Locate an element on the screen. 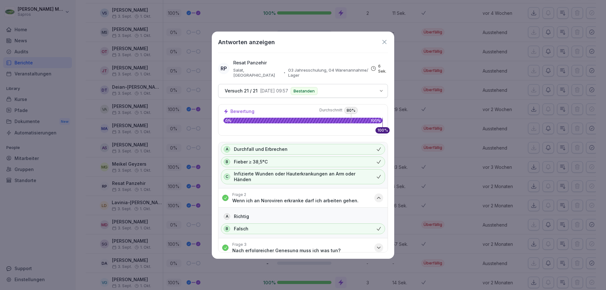  p: 100% is located at coordinates (376, 121).